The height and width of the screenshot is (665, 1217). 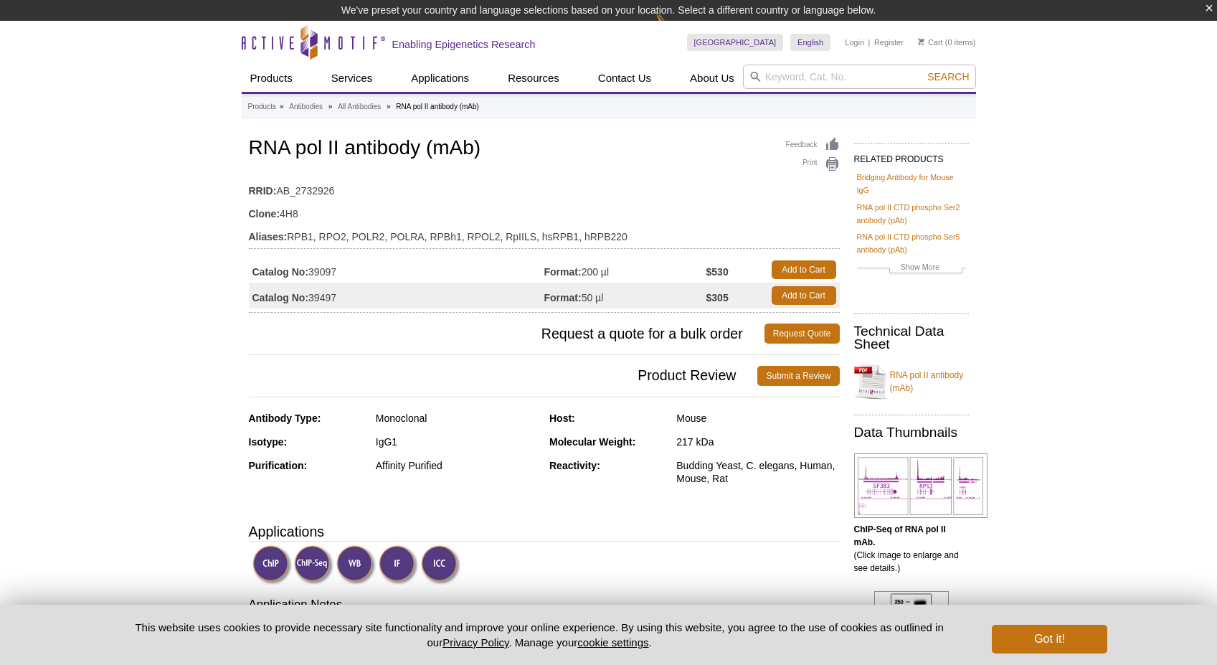 I want to click on li: RNA pol II antibody (mAb), so click(x=437, y=106).